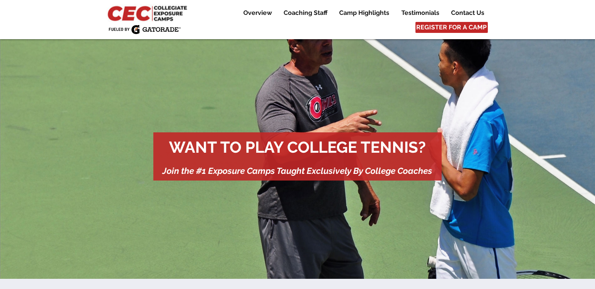  Describe the element at coordinates (420, 13) in the screenshot. I see `p: Testimonials` at that location.